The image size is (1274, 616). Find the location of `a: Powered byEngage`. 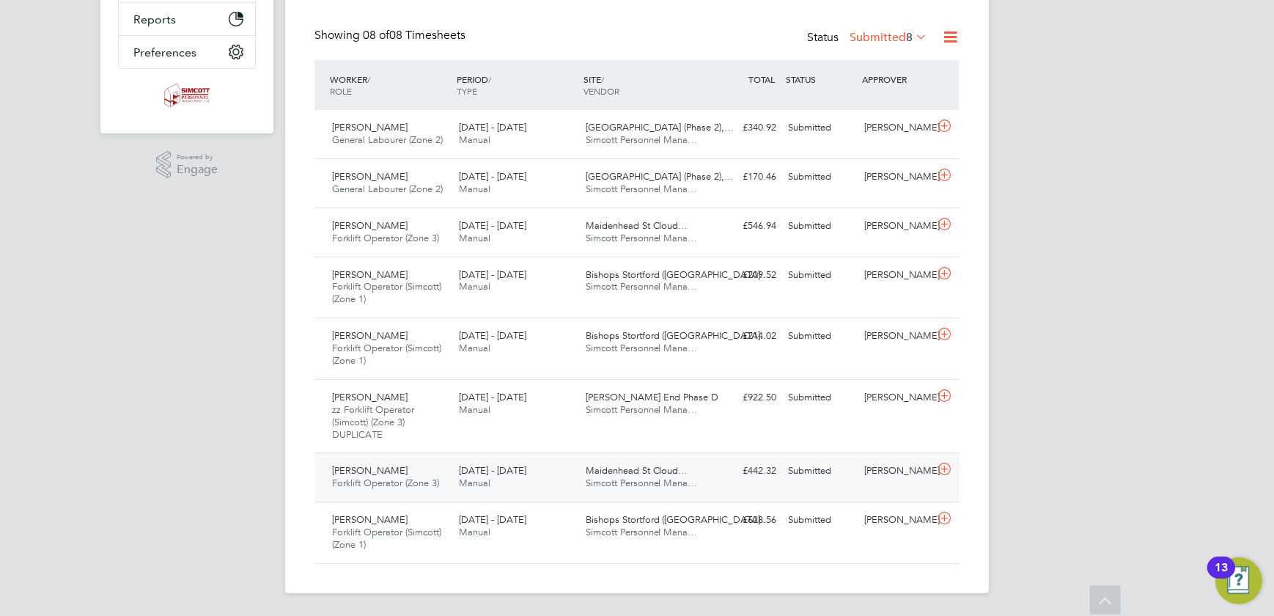

a: Powered byEngage is located at coordinates (187, 165).